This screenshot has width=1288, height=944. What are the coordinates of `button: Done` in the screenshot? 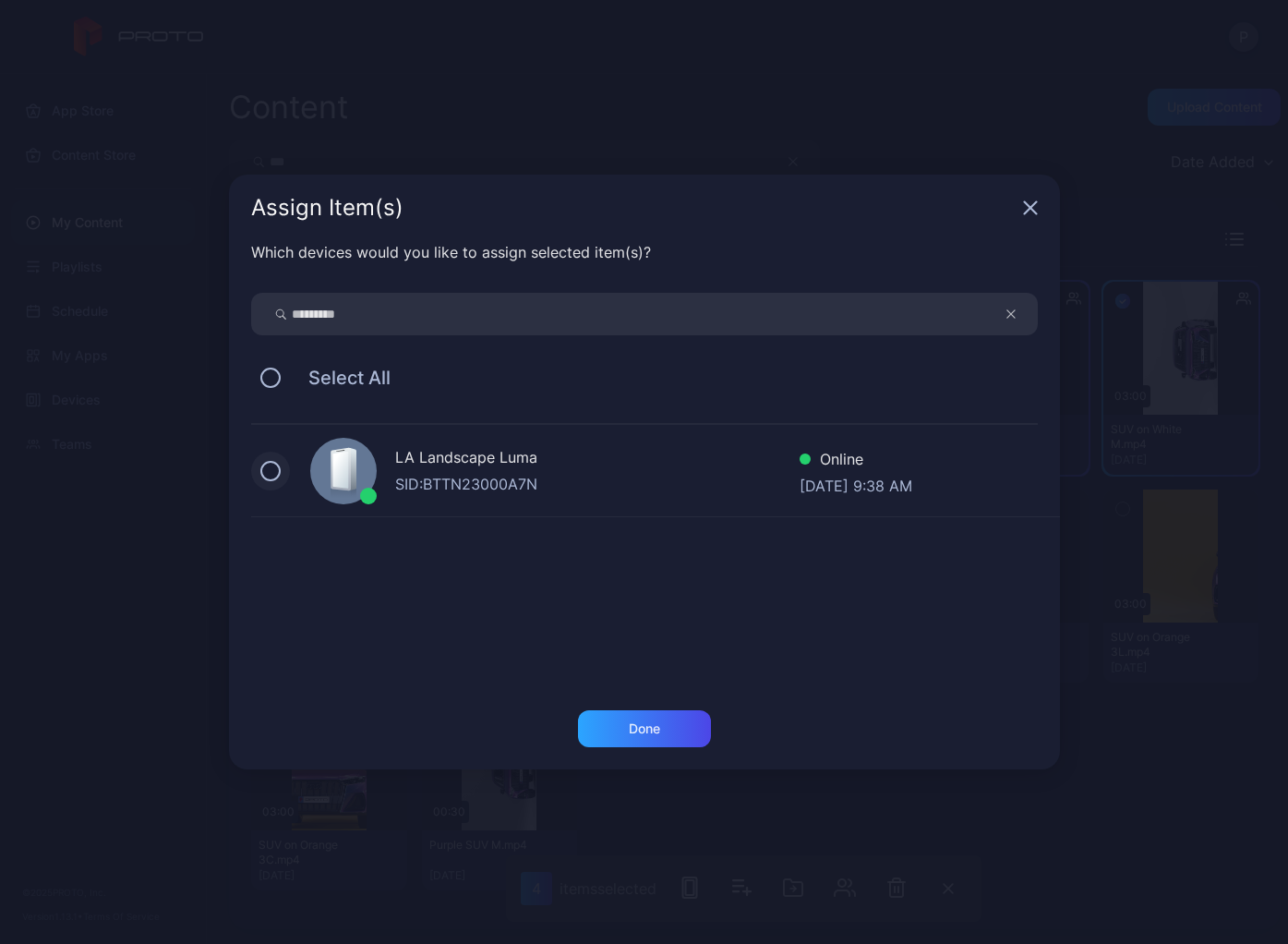 It's located at (644, 729).